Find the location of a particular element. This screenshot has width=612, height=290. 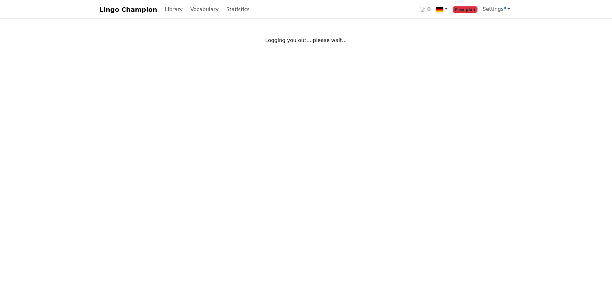

a: Statistics is located at coordinates (238, 10).